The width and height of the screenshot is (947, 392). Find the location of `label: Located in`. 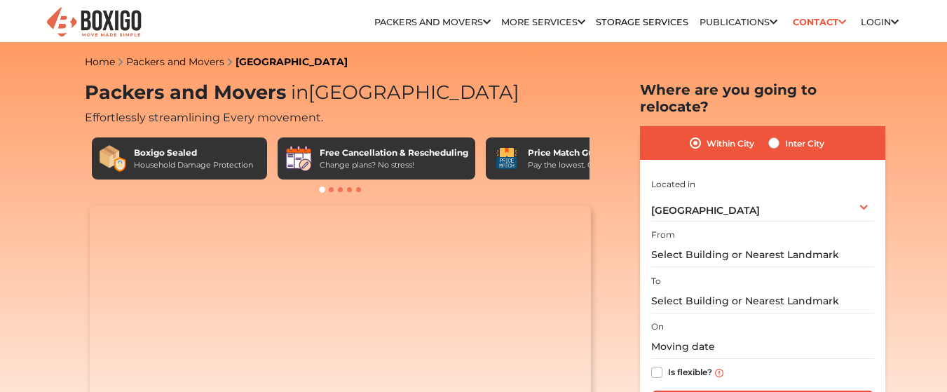

label: Located in is located at coordinates (673, 184).